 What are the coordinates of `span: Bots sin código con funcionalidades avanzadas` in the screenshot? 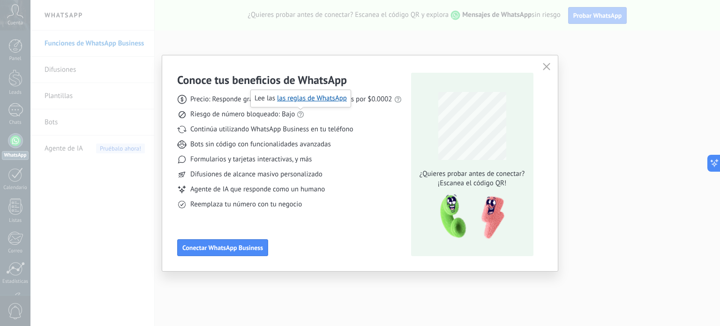 It's located at (261, 144).